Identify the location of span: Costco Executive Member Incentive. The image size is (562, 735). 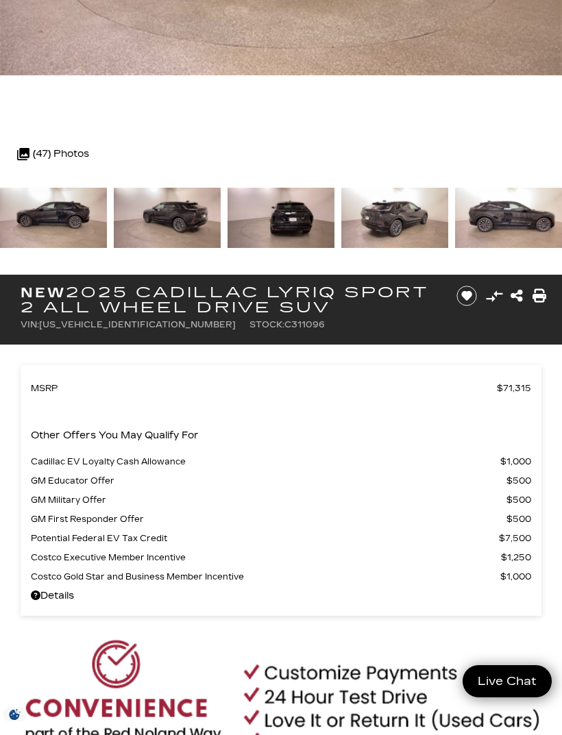
(266, 558).